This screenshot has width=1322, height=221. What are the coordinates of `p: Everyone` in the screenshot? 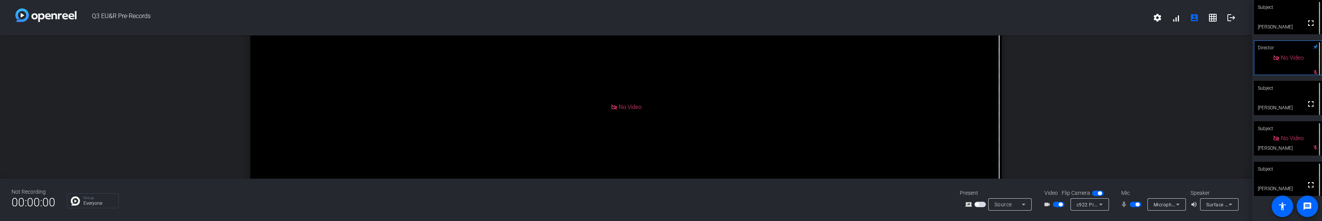 It's located at (99, 203).